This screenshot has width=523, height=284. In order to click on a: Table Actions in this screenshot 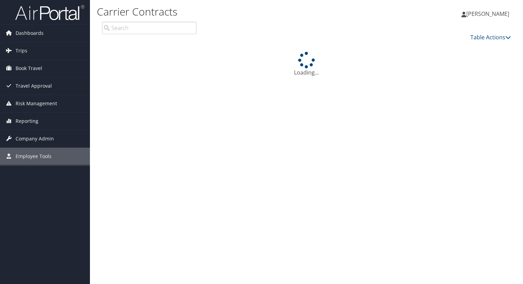, I will do `click(490, 37)`.